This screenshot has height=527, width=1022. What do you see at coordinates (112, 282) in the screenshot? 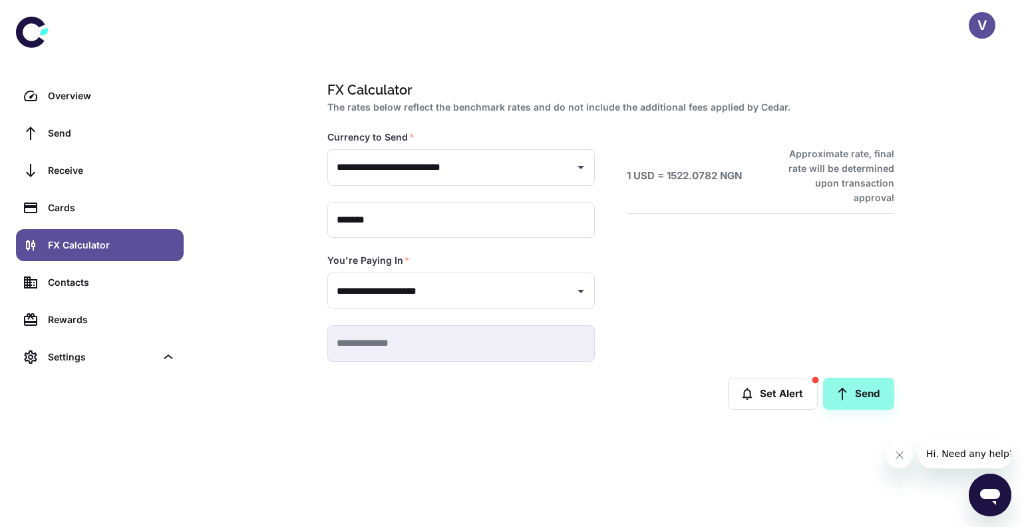
I see `div: Contacts` at bounding box center [112, 282].